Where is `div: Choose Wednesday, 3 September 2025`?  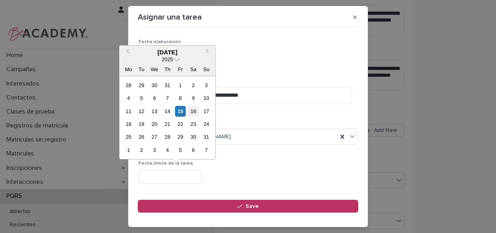 div: Choose Wednesday, 3 September 2025 is located at coordinates (154, 150).